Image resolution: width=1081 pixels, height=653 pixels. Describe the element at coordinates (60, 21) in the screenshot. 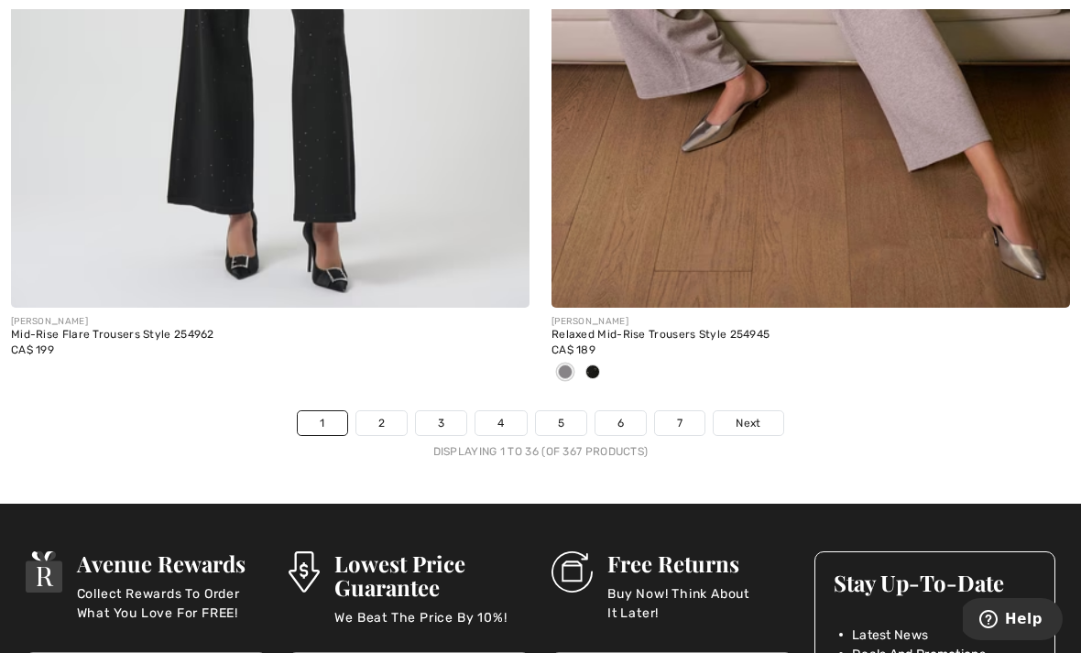

I see `span: Help` at that location.